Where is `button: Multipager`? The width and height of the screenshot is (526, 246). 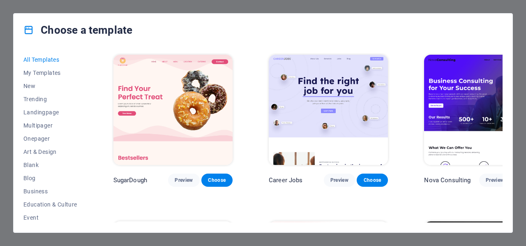 button: Multipager is located at coordinates (50, 125).